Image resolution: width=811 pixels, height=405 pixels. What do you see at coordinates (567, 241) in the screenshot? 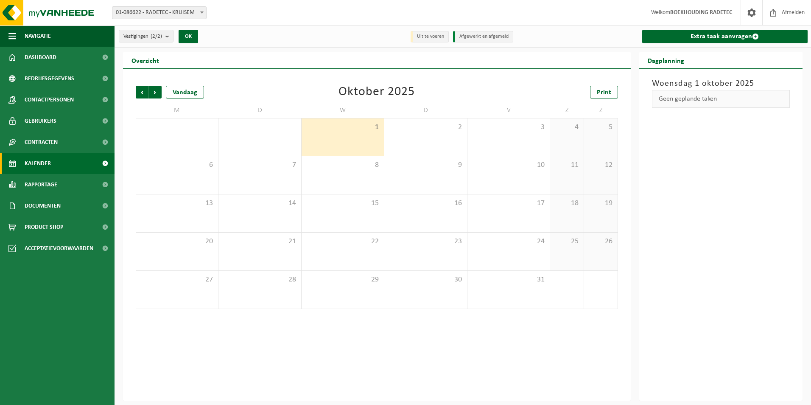
I see `span: 25` at bounding box center [567, 241].